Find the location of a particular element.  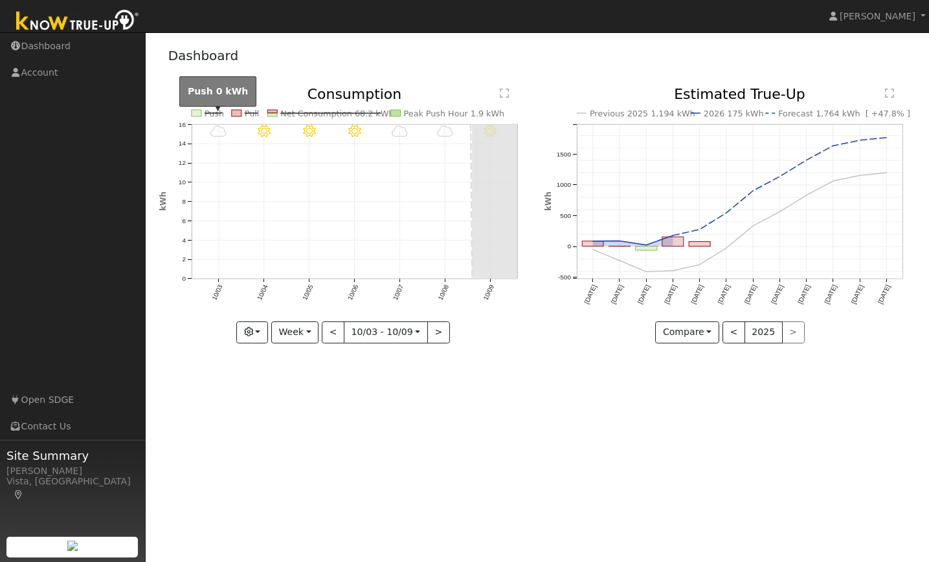

img: Know True-Up is located at coordinates (78, 21).